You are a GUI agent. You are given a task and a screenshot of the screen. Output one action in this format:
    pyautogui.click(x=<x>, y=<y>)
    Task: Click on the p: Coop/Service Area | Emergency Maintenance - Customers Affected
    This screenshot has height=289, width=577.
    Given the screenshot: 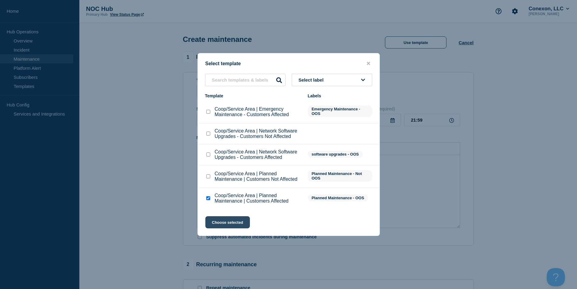 What is the action you would take?
    pyautogui.click(x=258, y=112)
    